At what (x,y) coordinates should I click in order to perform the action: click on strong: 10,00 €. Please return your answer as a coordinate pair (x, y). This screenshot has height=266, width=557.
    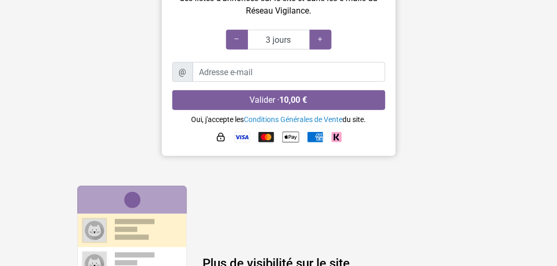
    Looking at the image, I should click on (293, 100).